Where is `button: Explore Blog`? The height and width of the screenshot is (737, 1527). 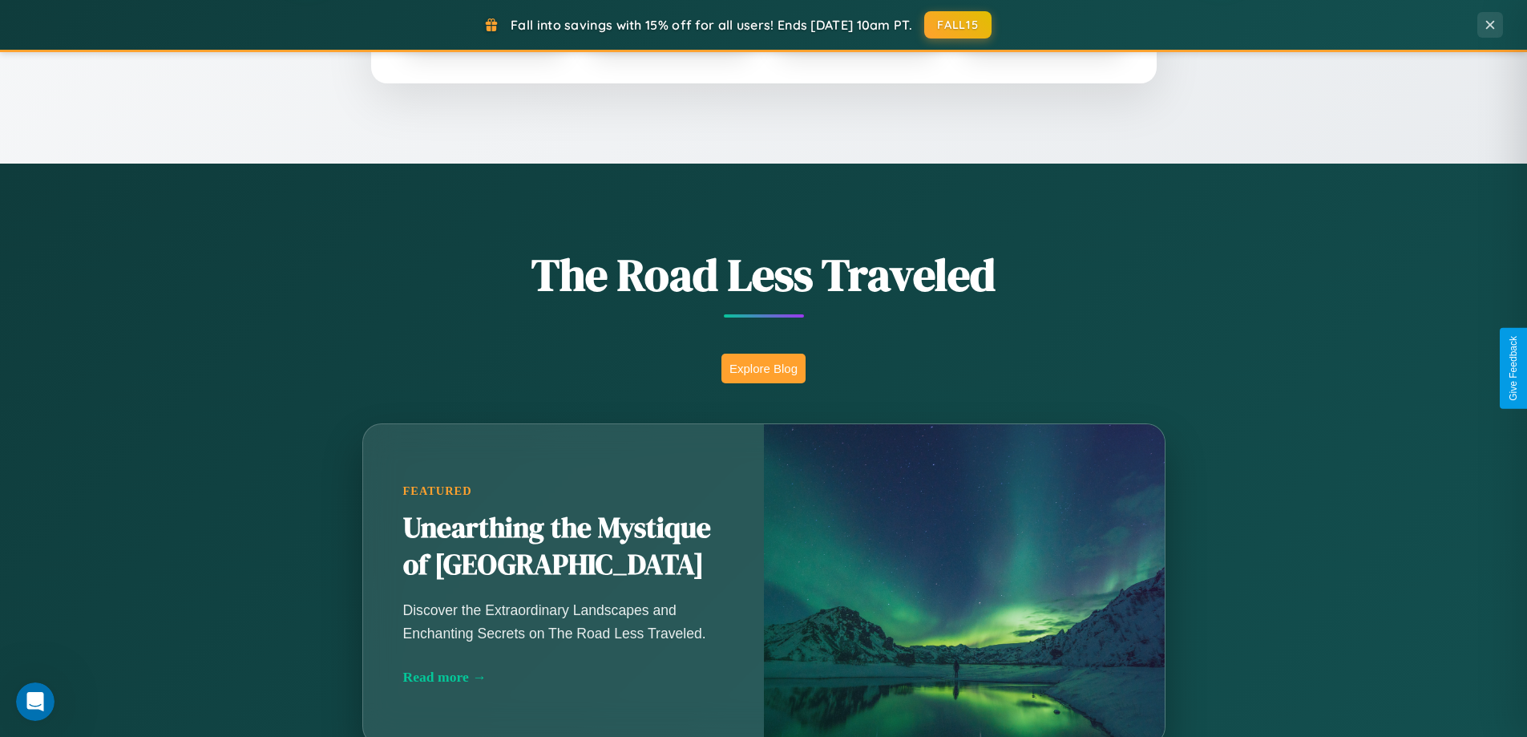
button: Explore Blog is located at coordinates (763, 368).